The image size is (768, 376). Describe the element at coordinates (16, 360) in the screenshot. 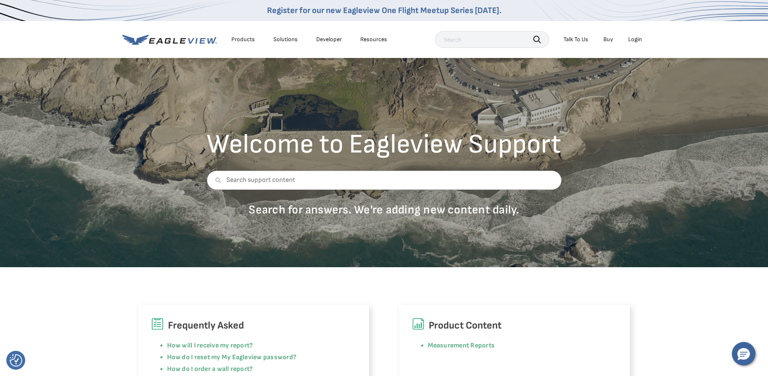

I see `button: Consent Preferences` at that location.